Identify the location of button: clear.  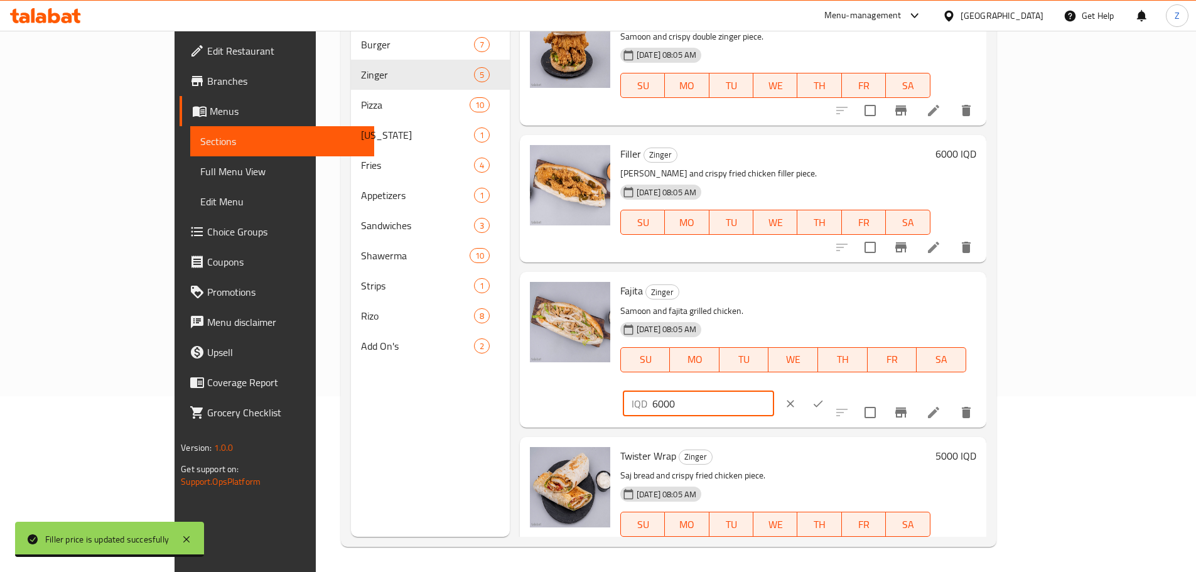
(791, 404).